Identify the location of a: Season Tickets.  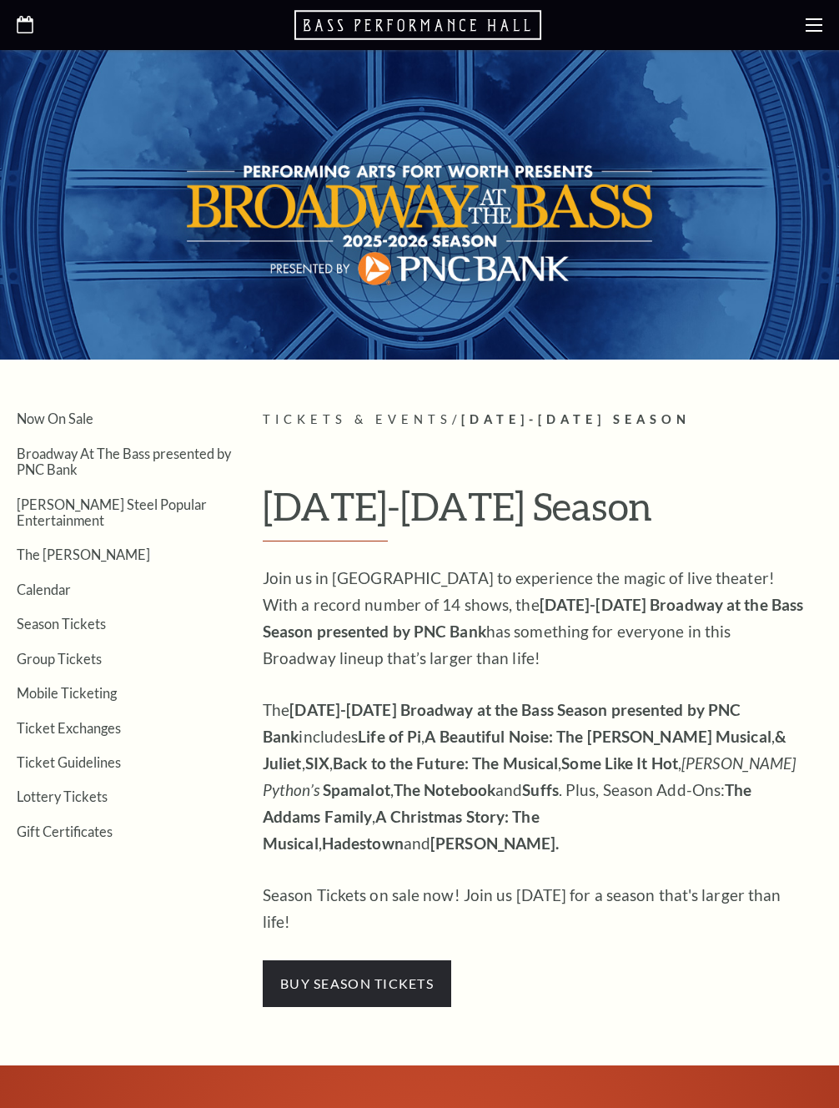
(61, 623).